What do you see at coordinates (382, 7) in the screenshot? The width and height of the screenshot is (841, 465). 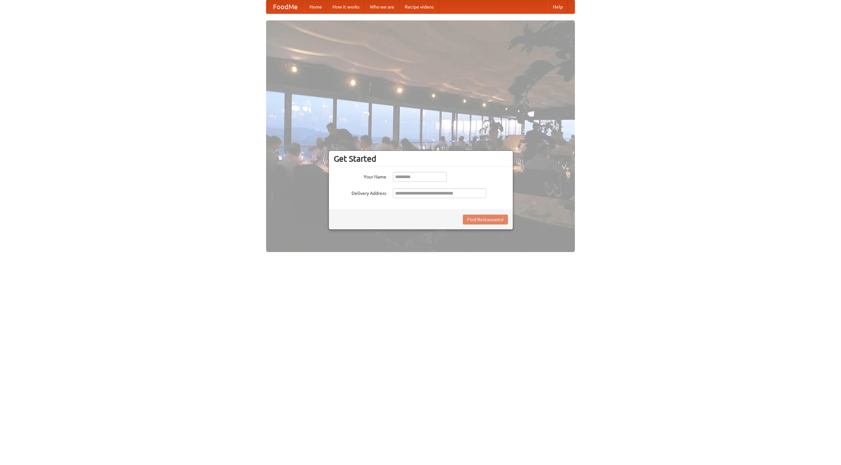 I see `a: Who we are` at bounding box center [382, 7].